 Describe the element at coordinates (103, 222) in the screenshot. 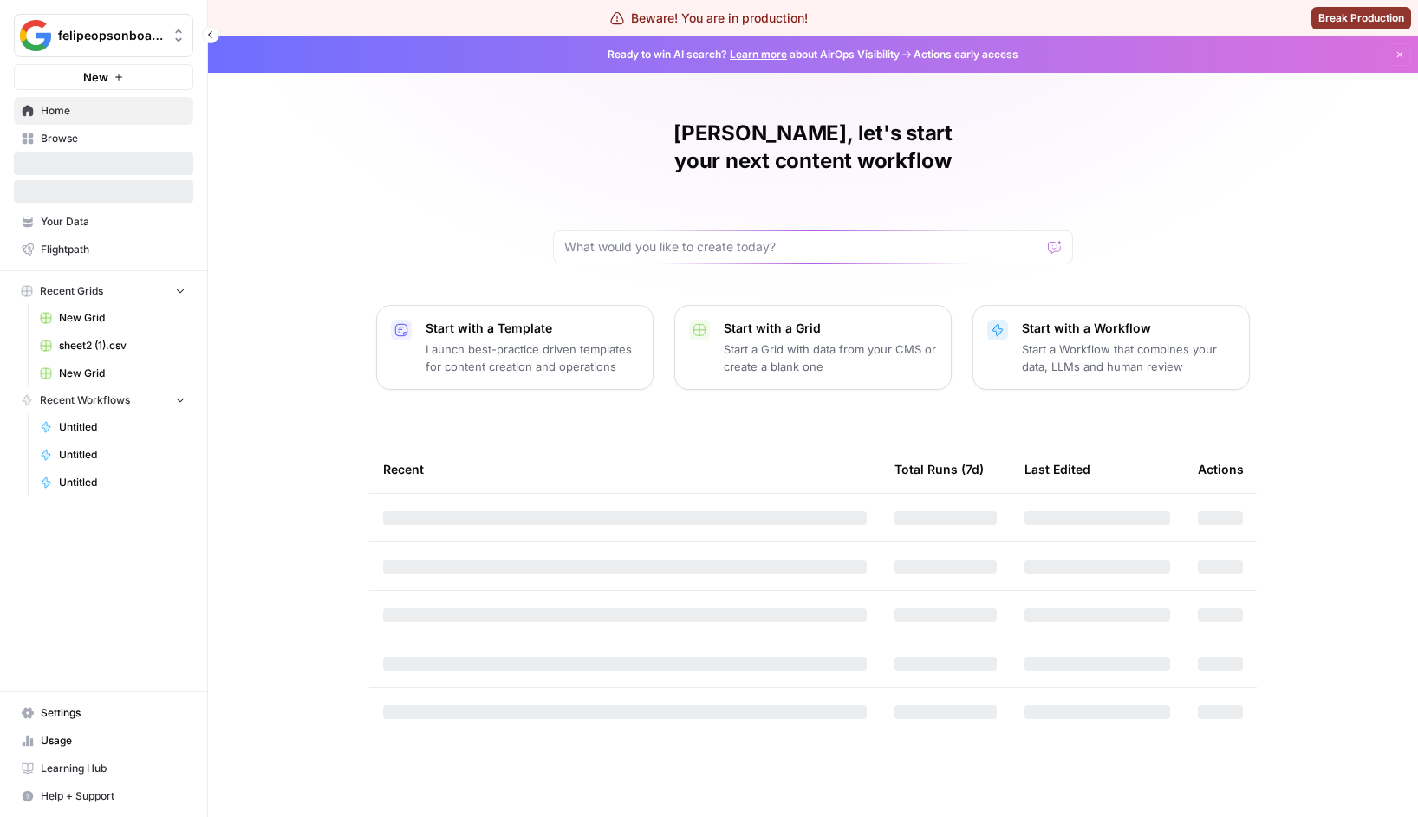

I see `a: Your Data` at that location.